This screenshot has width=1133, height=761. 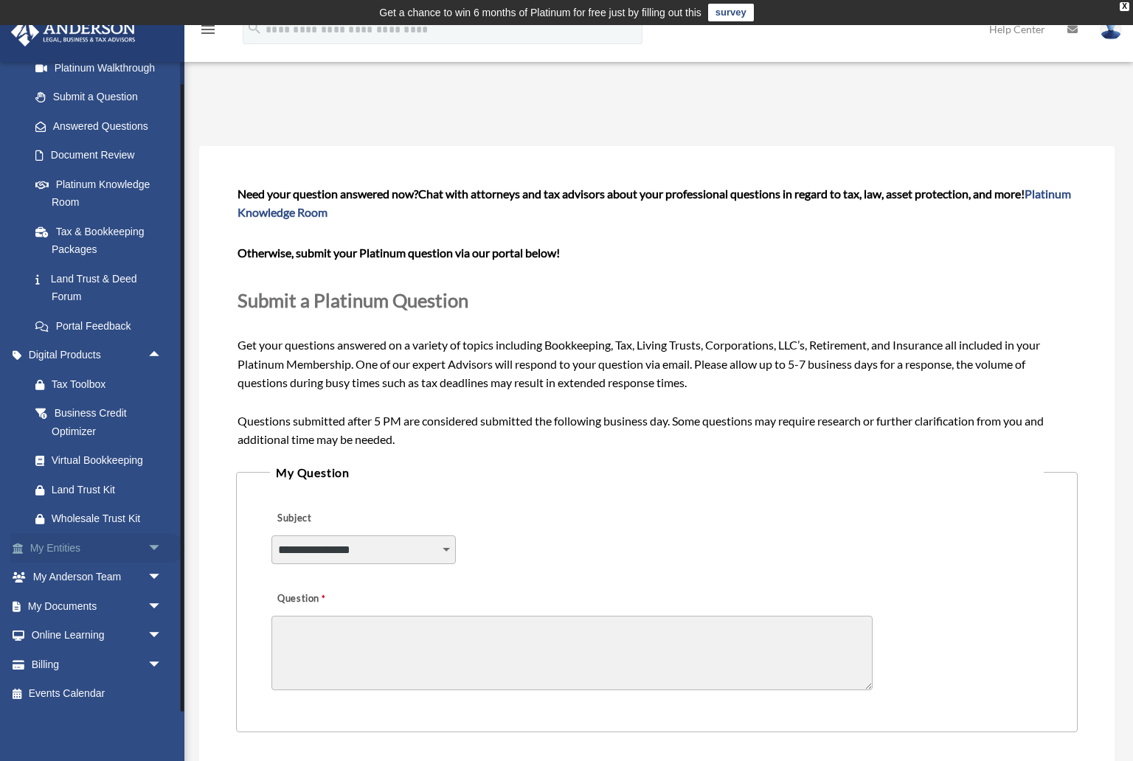 I want to click on div: Virtual Bookkeeping, so click(x=108, y=460).